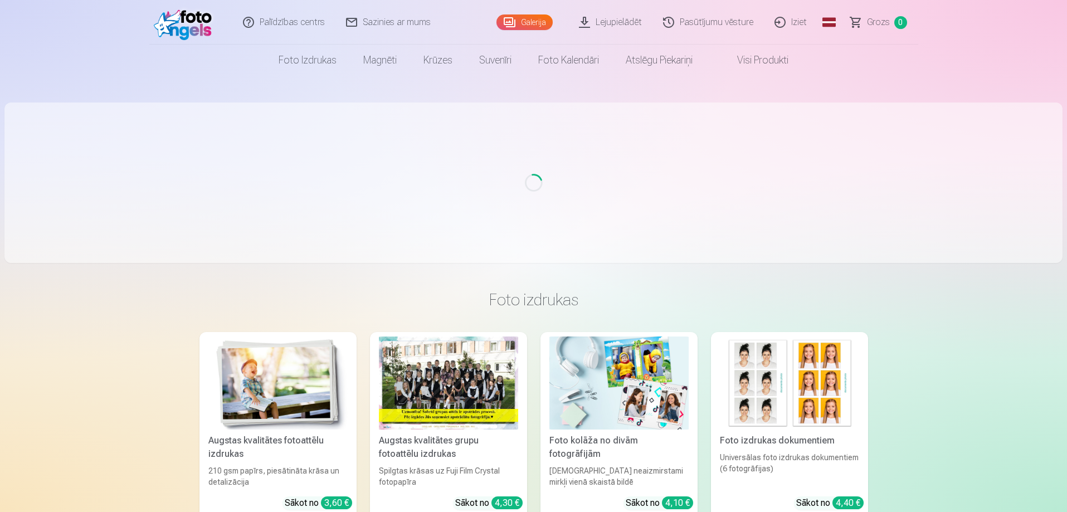  I want to click on a: Suvenīri, so click(495, 60).